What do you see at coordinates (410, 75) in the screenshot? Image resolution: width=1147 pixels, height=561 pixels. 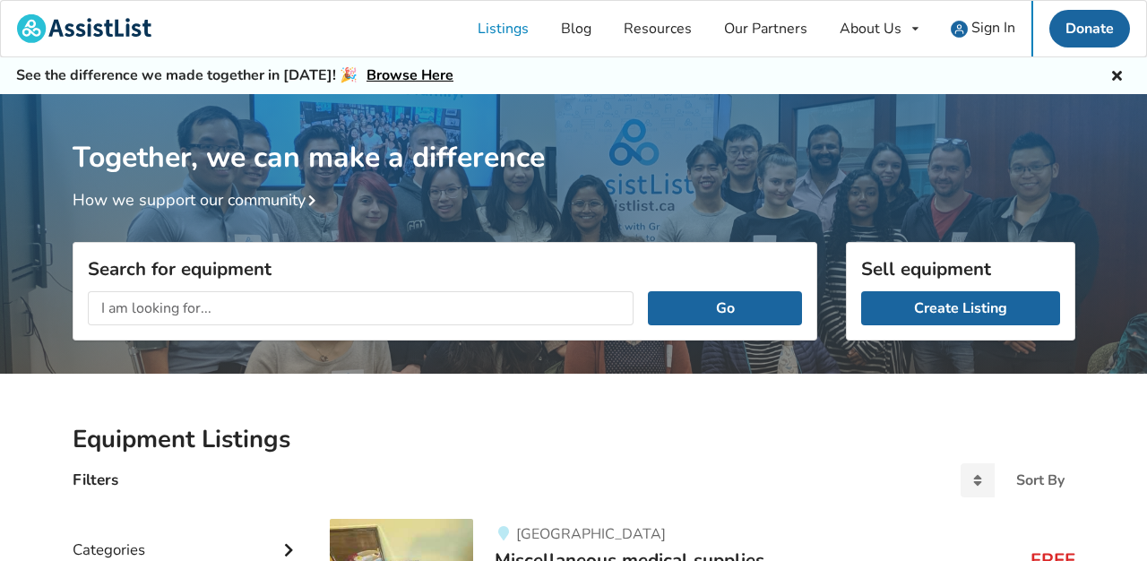 I see `a: Browse Here` at bounding box center [410, 75].